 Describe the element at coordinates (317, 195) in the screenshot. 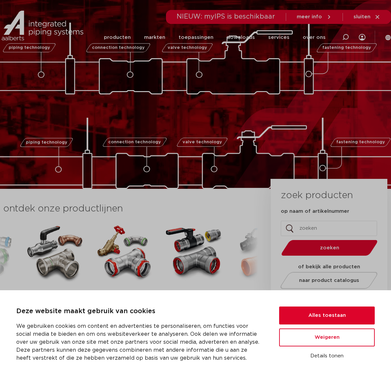

I see `h3: zoek producten` at that location.